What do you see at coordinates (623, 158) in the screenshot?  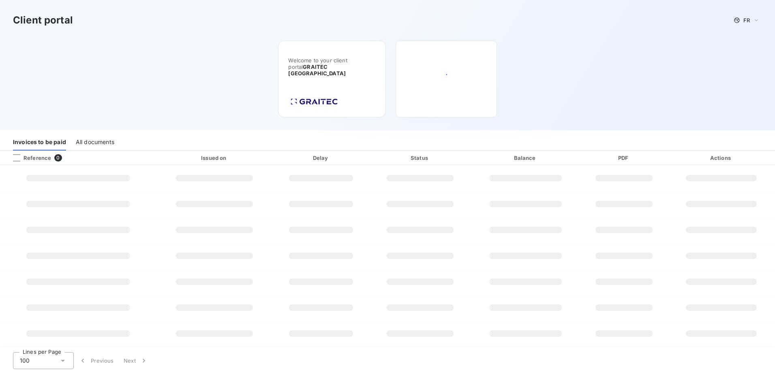 I see `div: PDF` at bounding box center [623, 158].